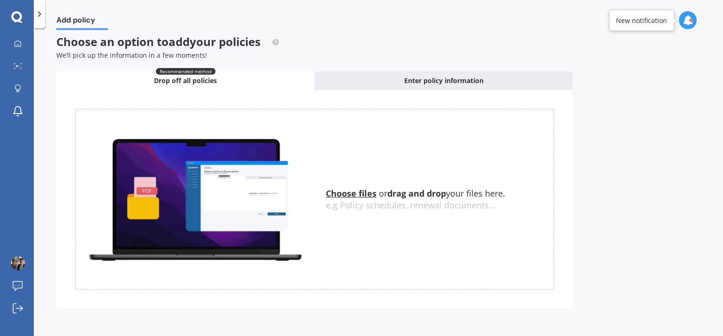 The image size is (723, 336). Describe the element at coordinates (168, 41) in the screenshot. I see `span: Choose an option` at that location.